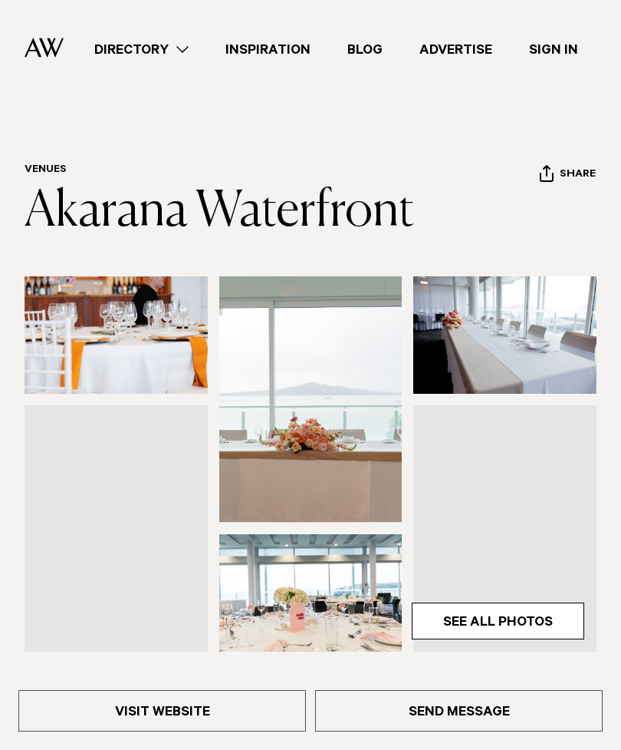 The height and width of the screenshot is (750, 621). I want to click on a: Wedding ceremony with floral arch at Akarana Waterfront, so click(116, 528).